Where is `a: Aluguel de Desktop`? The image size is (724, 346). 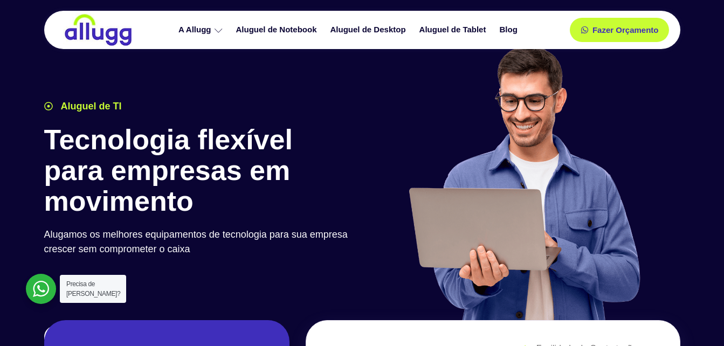
a: Aluguel de Desktop is located at coordinates (369, 30).